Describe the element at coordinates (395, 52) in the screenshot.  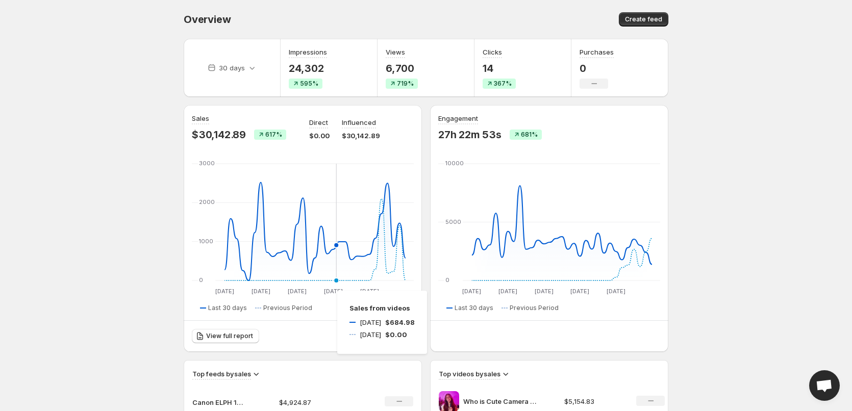
I see `h3: Views` at that location.